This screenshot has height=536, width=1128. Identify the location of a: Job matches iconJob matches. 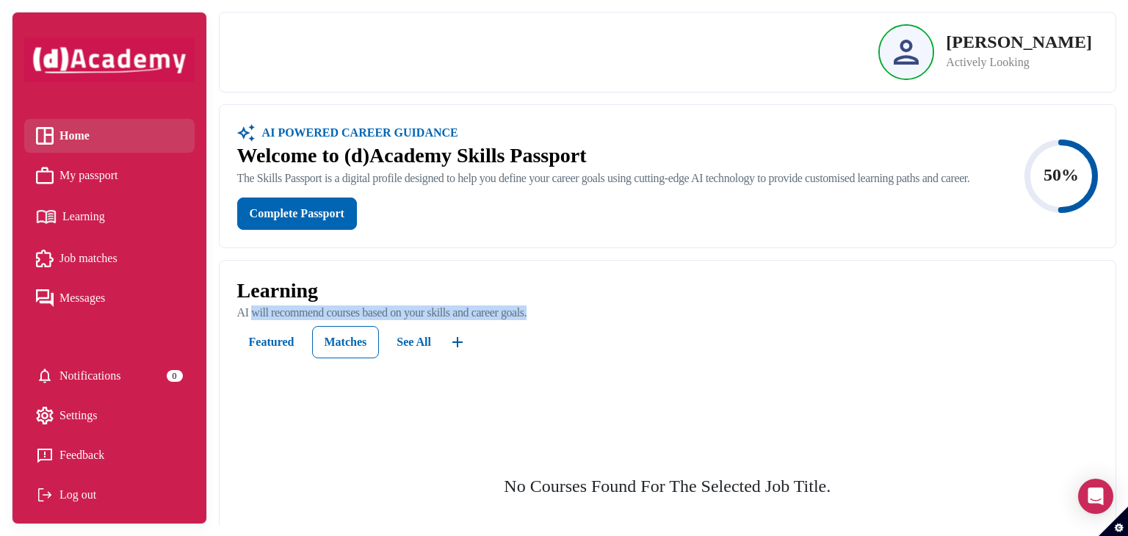
(109, 258).